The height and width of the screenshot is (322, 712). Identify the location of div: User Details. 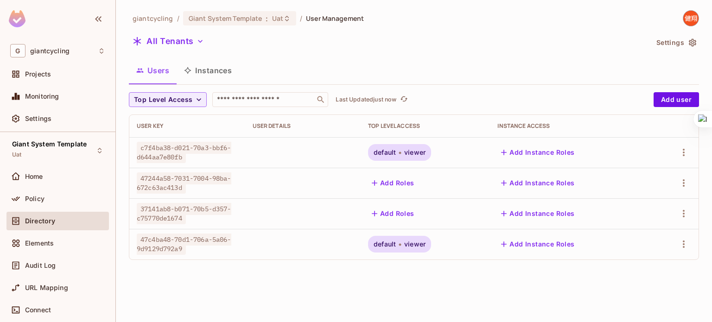
(303, 126).